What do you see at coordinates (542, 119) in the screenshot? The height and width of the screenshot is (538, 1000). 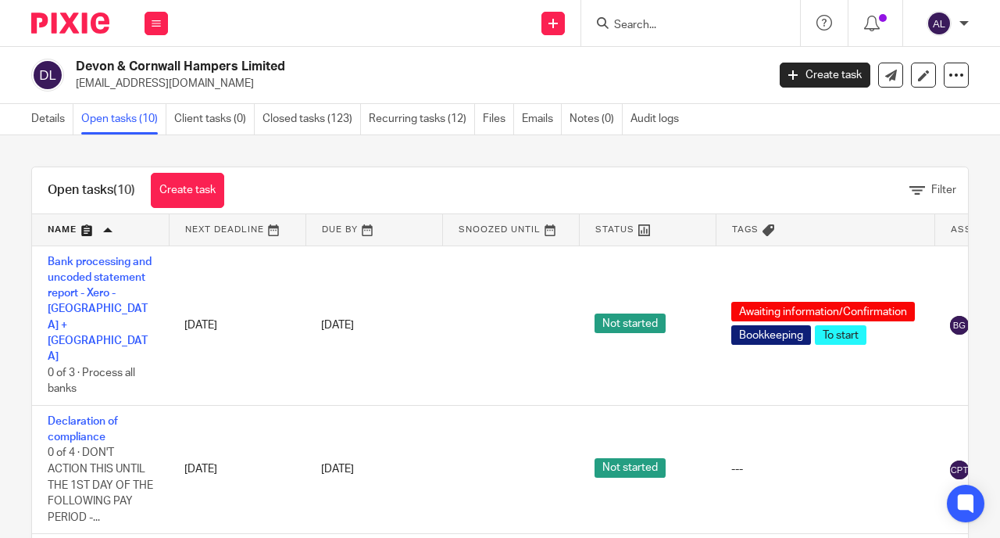 I see `a: Emails` at bounding box center [542, 119].